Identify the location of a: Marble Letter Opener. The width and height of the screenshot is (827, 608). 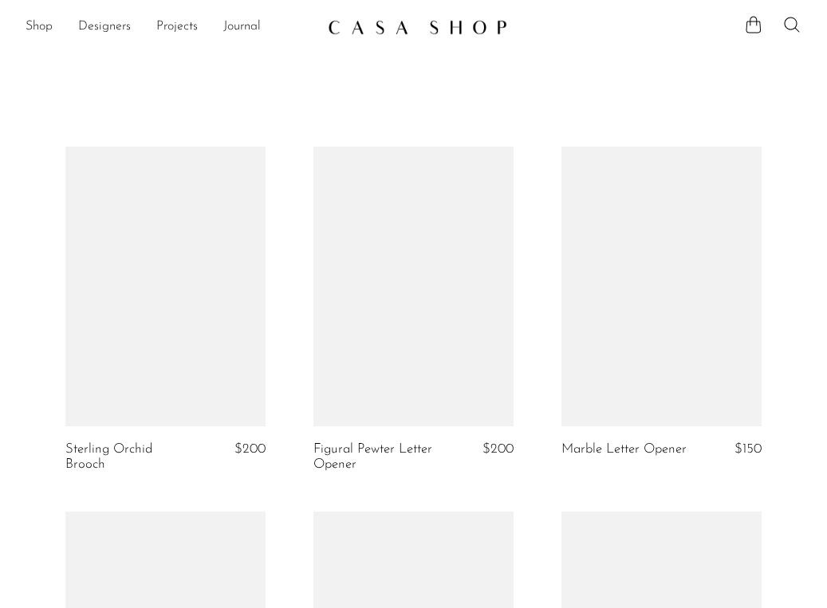
(623, 450).